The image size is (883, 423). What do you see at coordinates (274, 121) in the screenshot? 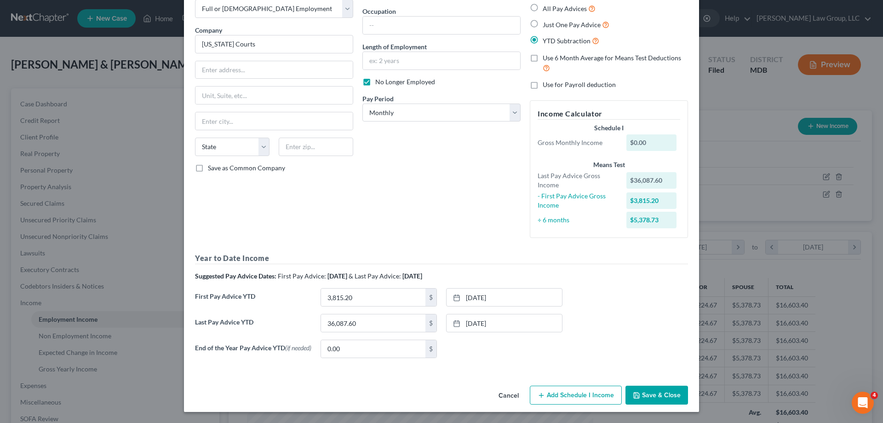
I see `input: Enter city...` at bounding box center [274, 121].